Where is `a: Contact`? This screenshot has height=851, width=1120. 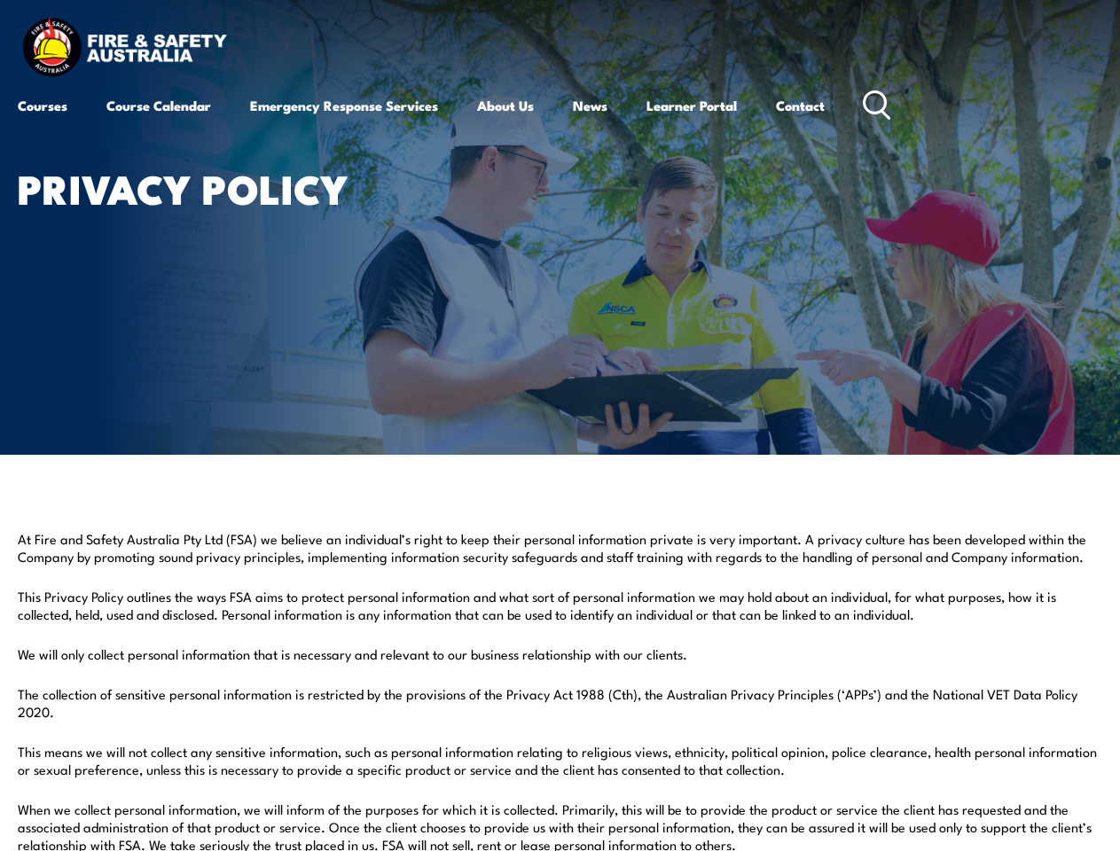
a: Contact is located at coordinates (800, 106).